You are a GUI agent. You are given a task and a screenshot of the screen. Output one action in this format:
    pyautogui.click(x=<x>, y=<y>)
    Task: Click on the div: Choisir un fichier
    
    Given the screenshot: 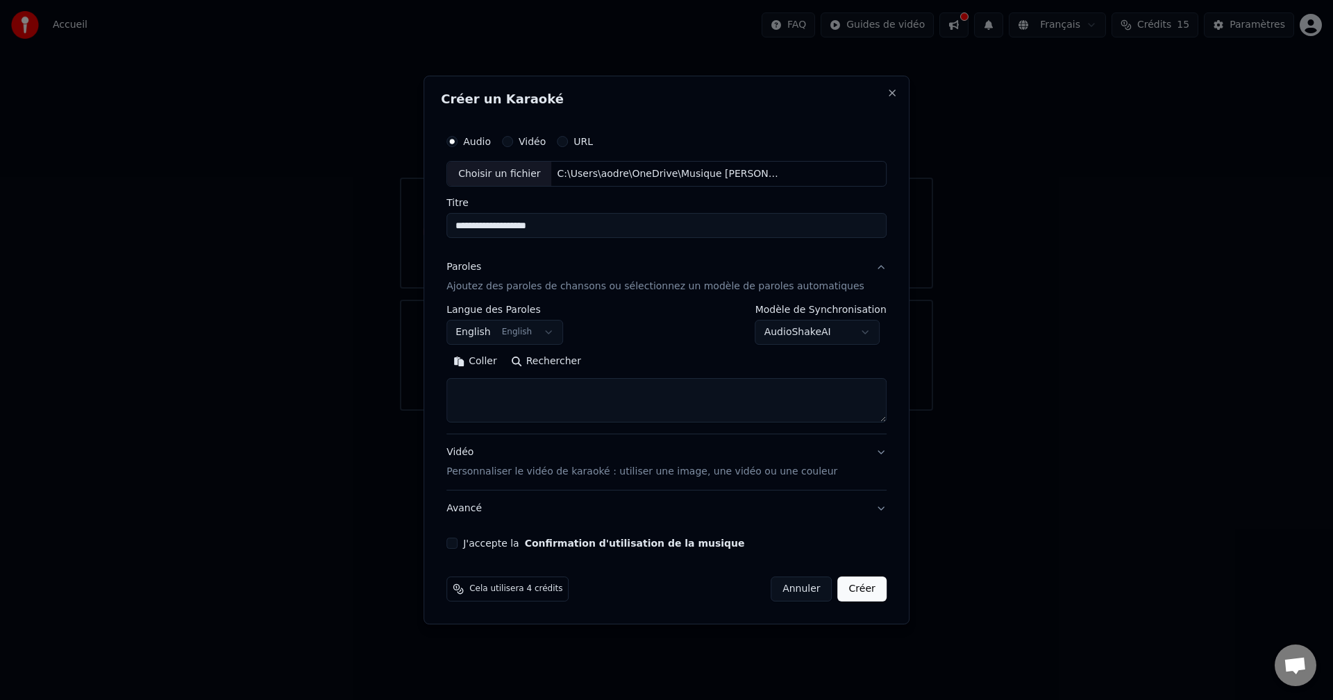 What is the action you would take?
    pyautogui.click(x=499, y=174)
    